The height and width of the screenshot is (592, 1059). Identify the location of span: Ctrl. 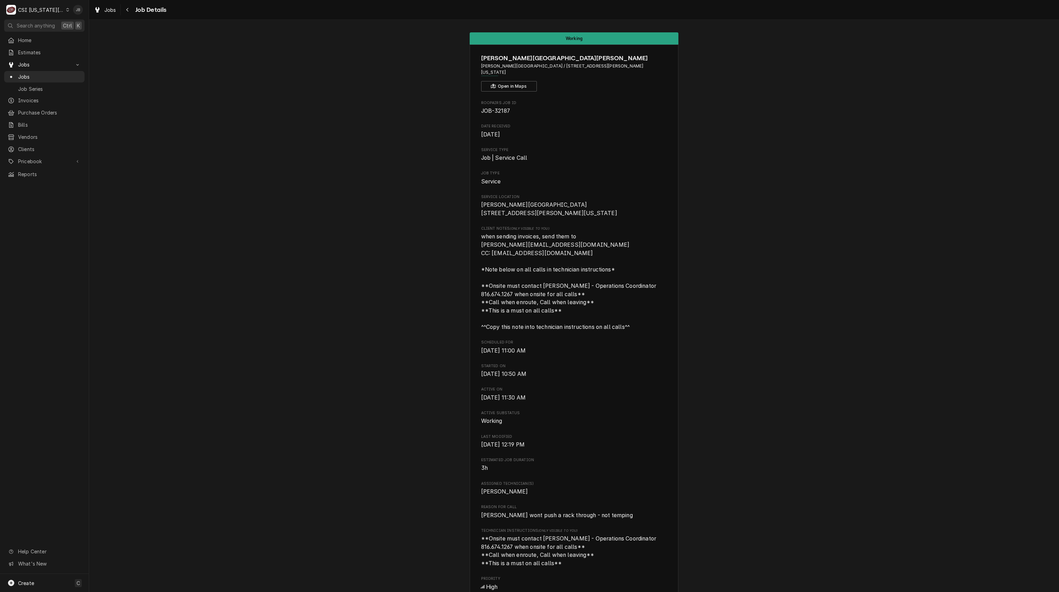
(67, 25).